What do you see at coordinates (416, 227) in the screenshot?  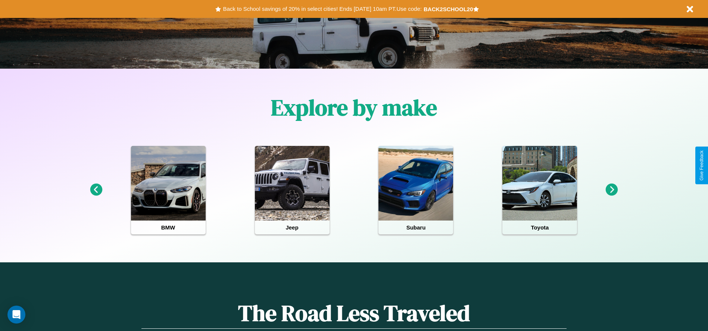 I see `h4: Subaru` at bounding box center [416, 227].